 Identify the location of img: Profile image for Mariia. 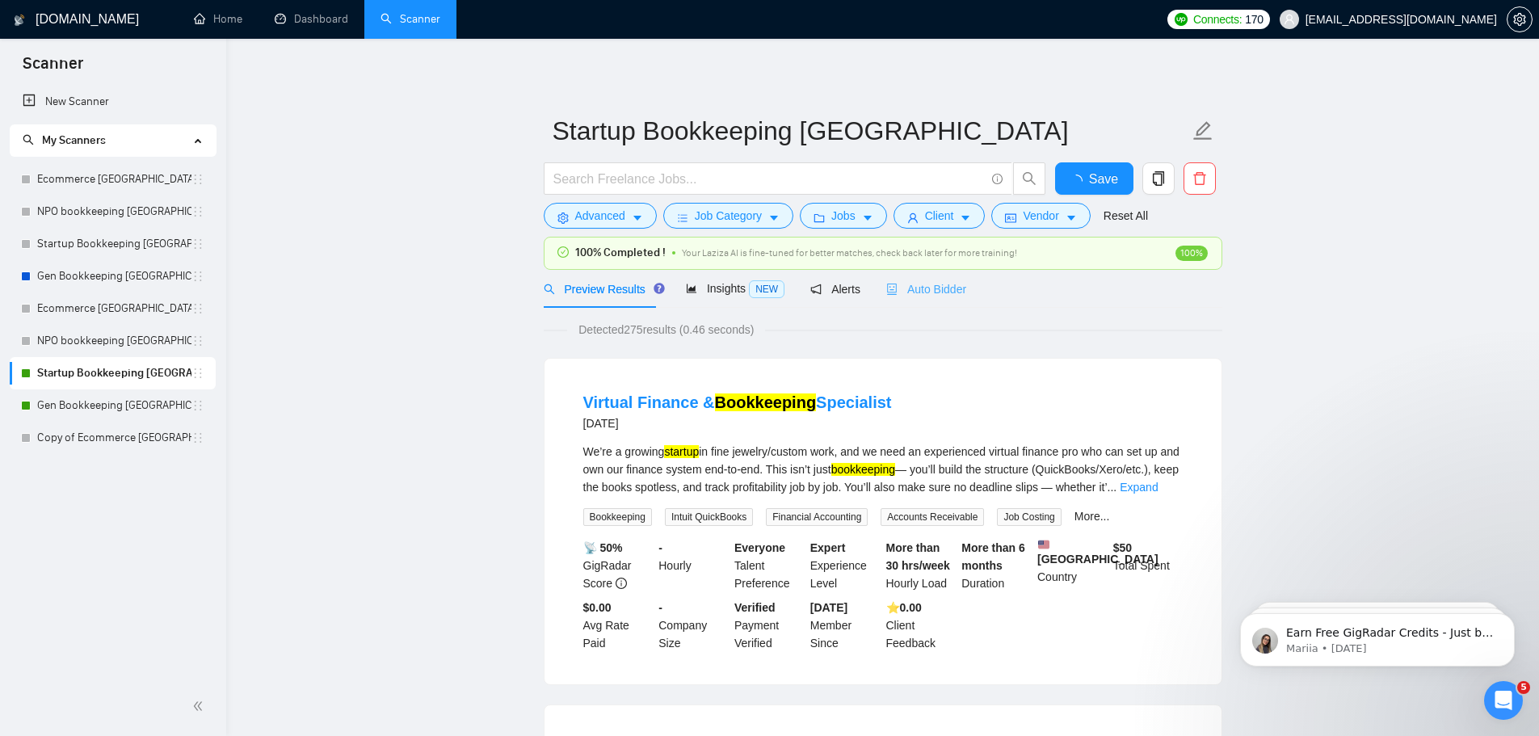
(49, 61).